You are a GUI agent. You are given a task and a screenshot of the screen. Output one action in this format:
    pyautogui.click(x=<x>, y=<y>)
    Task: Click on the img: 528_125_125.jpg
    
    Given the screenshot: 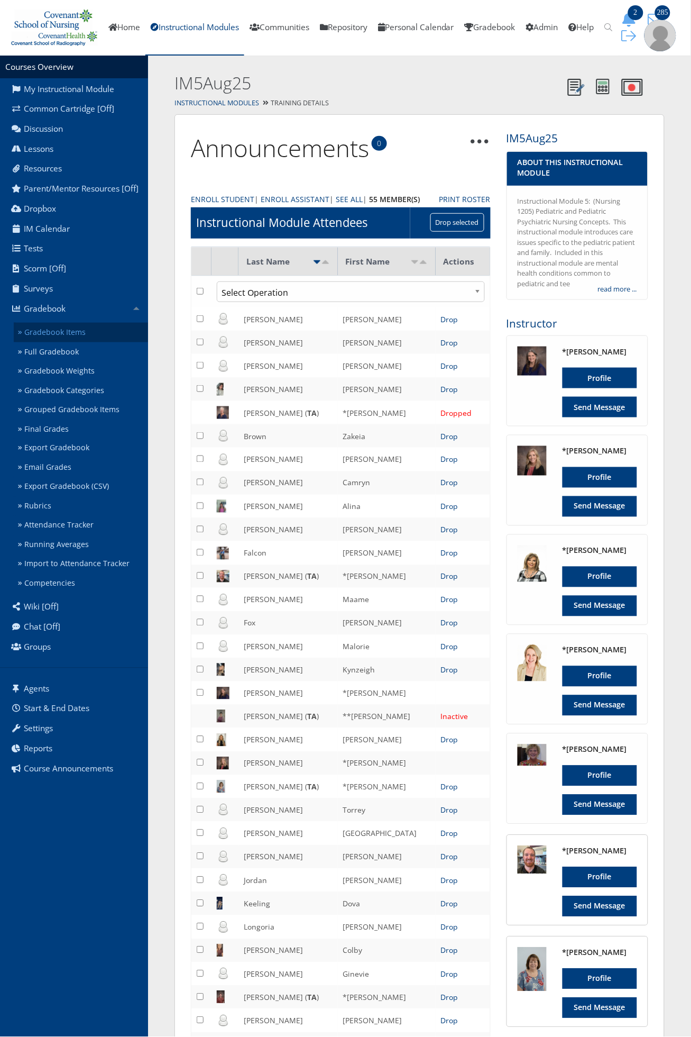 What is the action you would take?
    pyautogui.click(x=532, y=969)
    